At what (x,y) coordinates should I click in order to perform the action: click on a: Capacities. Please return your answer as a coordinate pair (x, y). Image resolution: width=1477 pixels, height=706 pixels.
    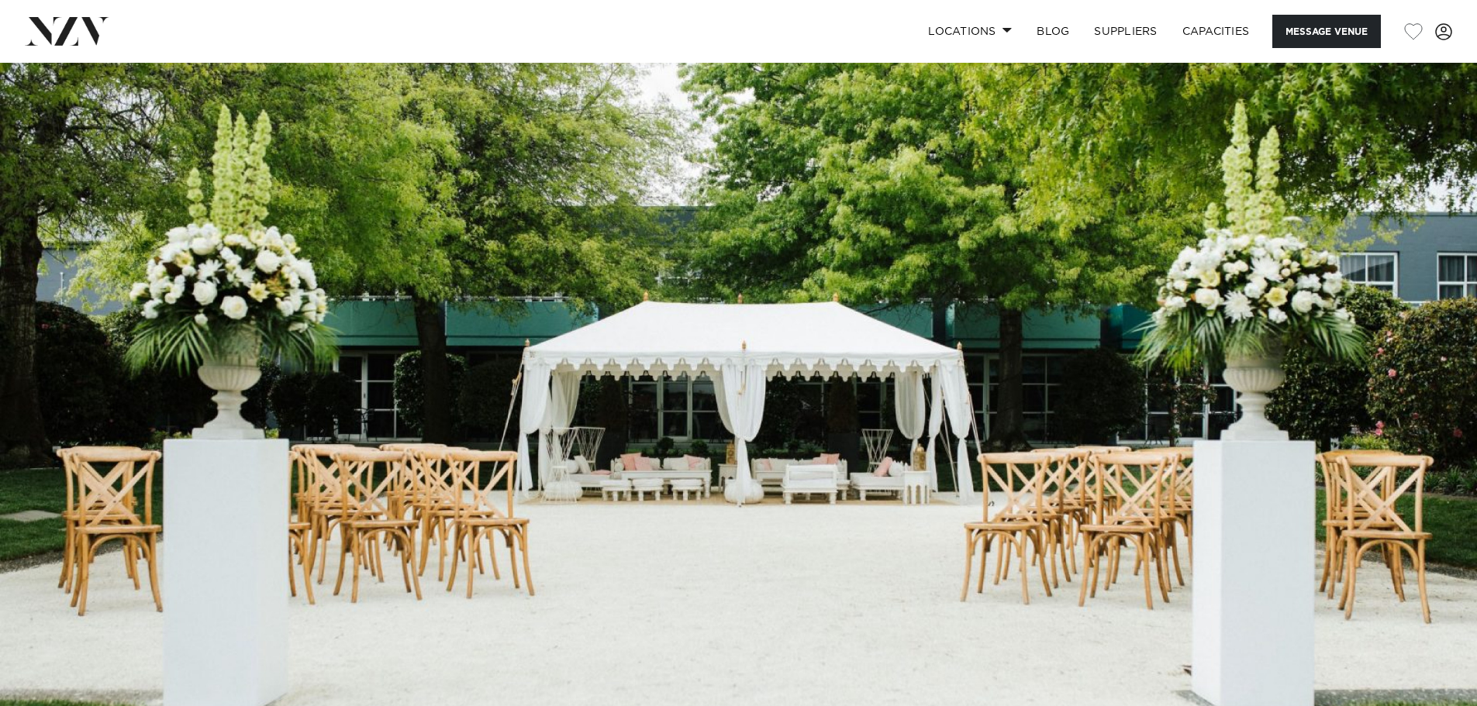
    Looking at the image, I should click on (1216, 31).